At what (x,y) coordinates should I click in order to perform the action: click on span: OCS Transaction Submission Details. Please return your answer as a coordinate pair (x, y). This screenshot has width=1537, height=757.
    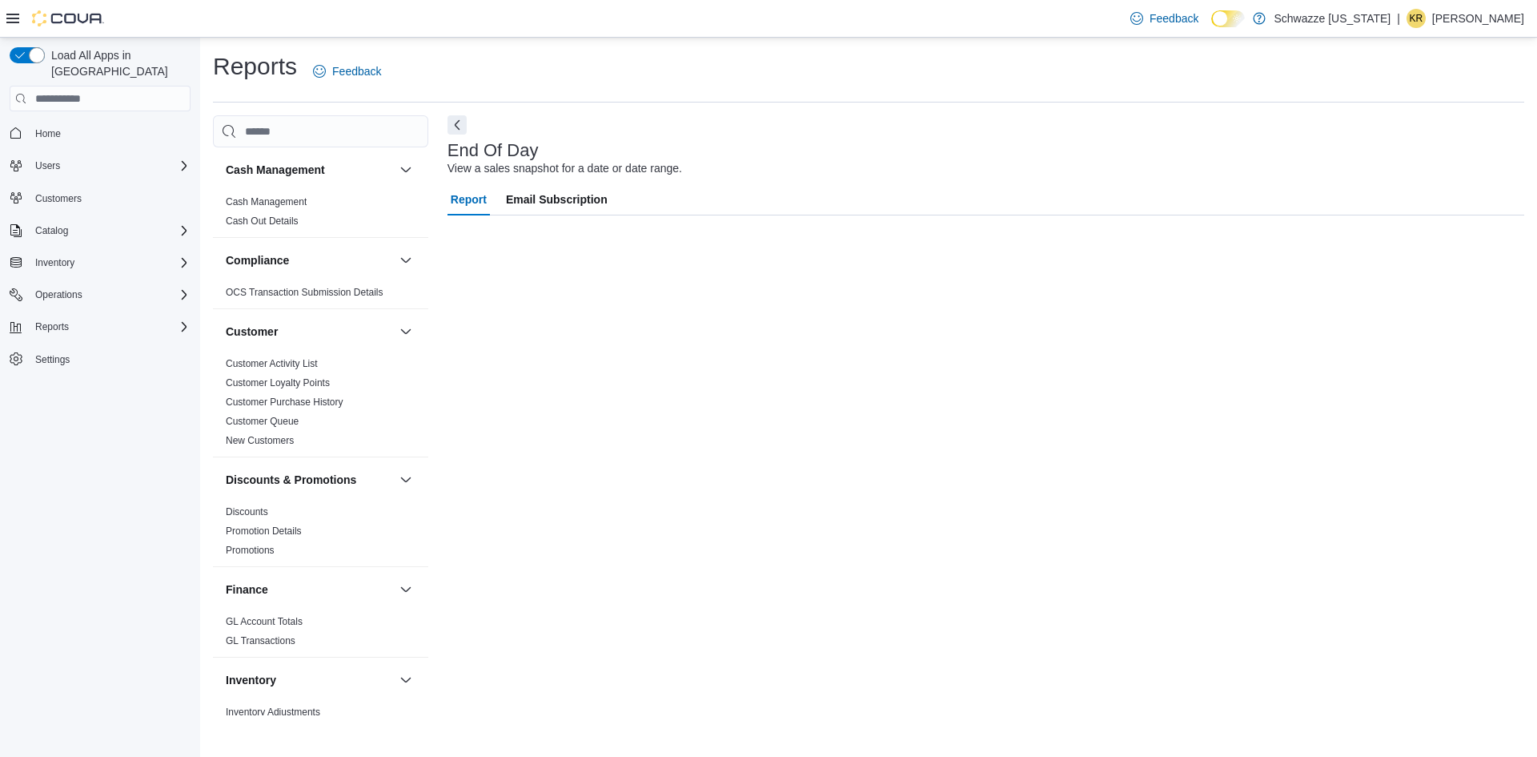
    Looking at the image, I should click on (304, 292).